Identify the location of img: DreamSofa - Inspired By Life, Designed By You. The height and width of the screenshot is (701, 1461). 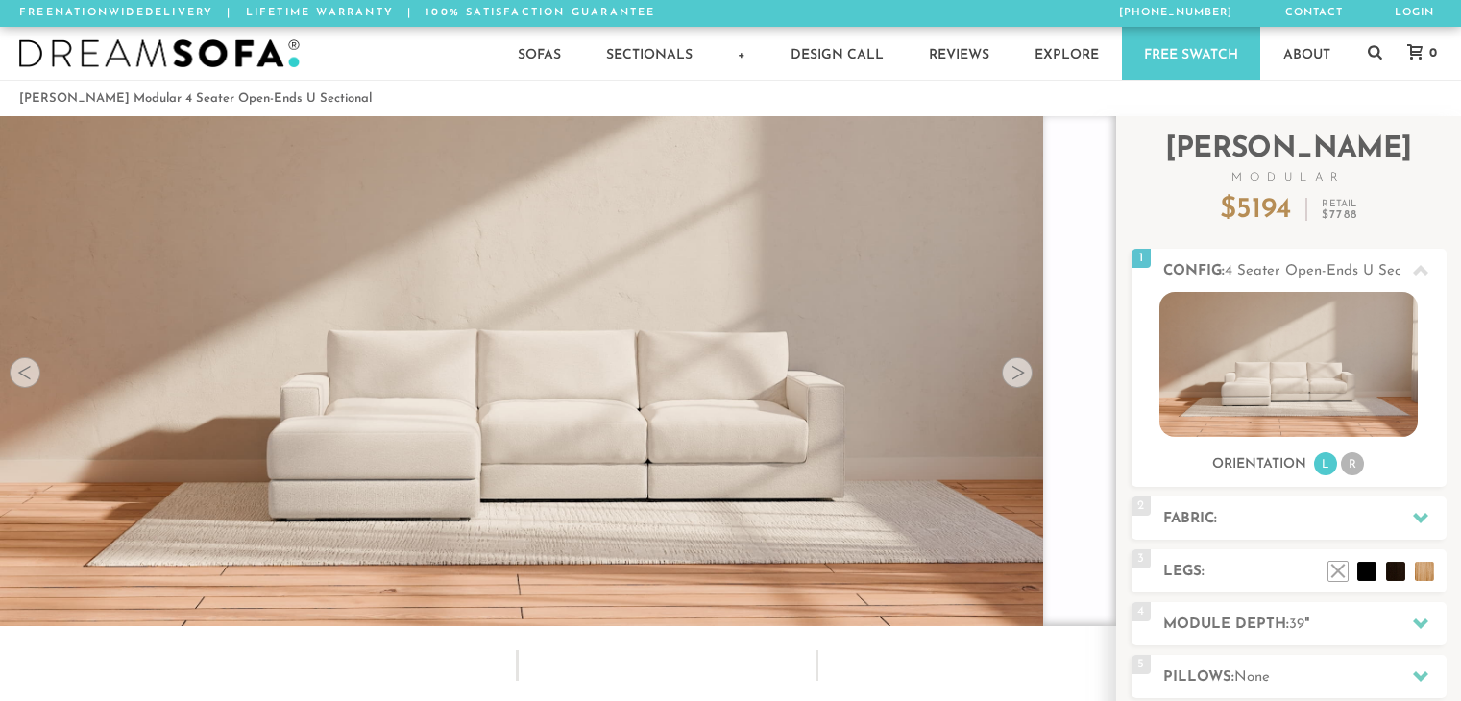
(159, 54).